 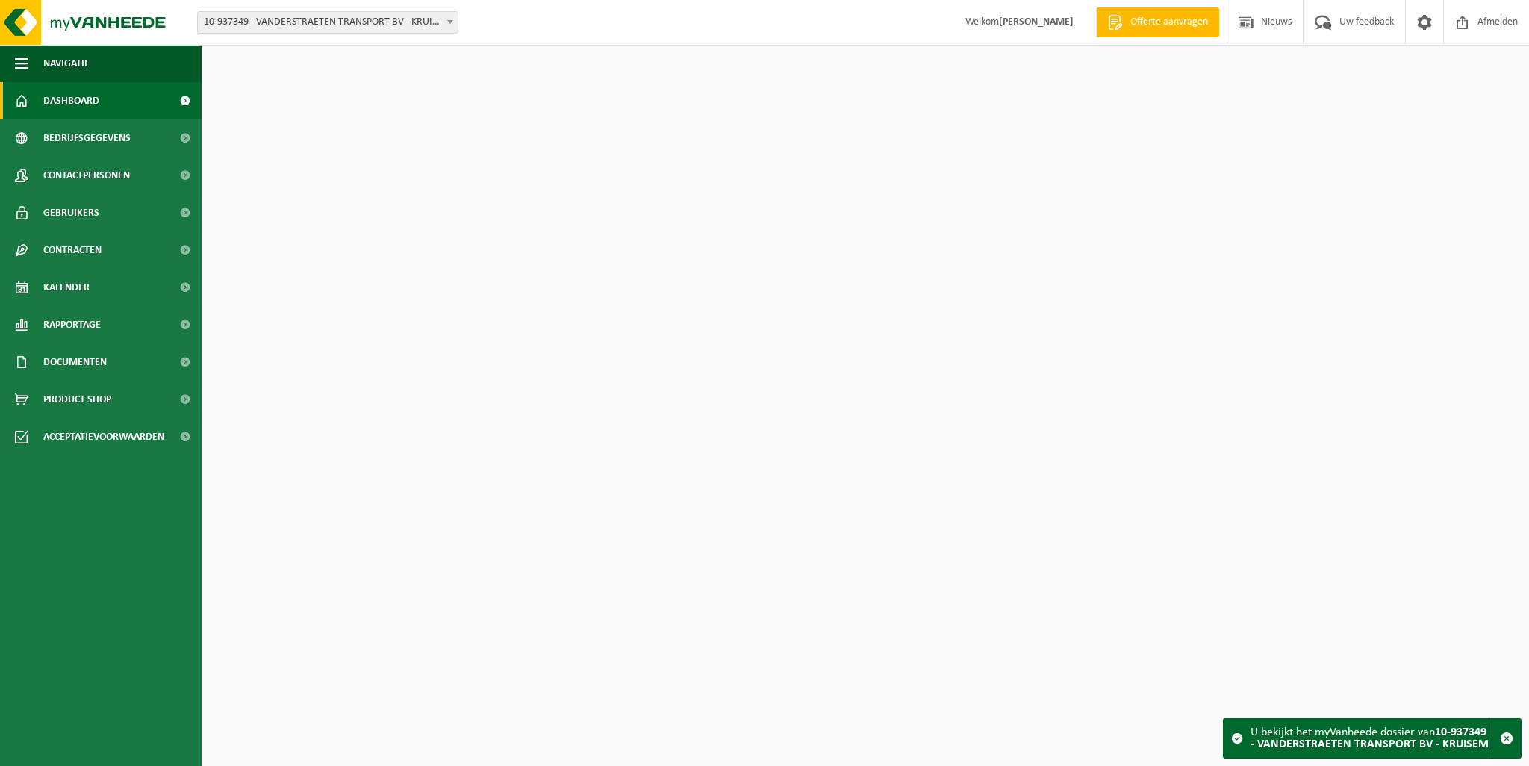 What do you see at coordinates (1169, 22) in the screenshot?
I see `span: Offerte aanvragen` at bounding box center [1169, 22].